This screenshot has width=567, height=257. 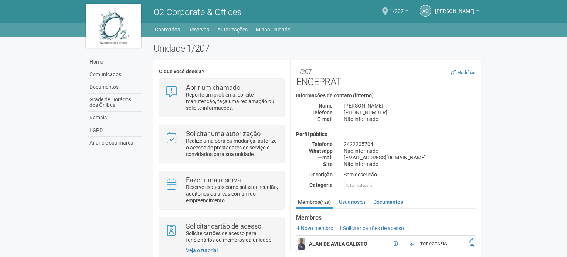 What do you see at coordinates (328, 164) in the screenshot?
I see `strong: Site` at bounding box center [328, 164].